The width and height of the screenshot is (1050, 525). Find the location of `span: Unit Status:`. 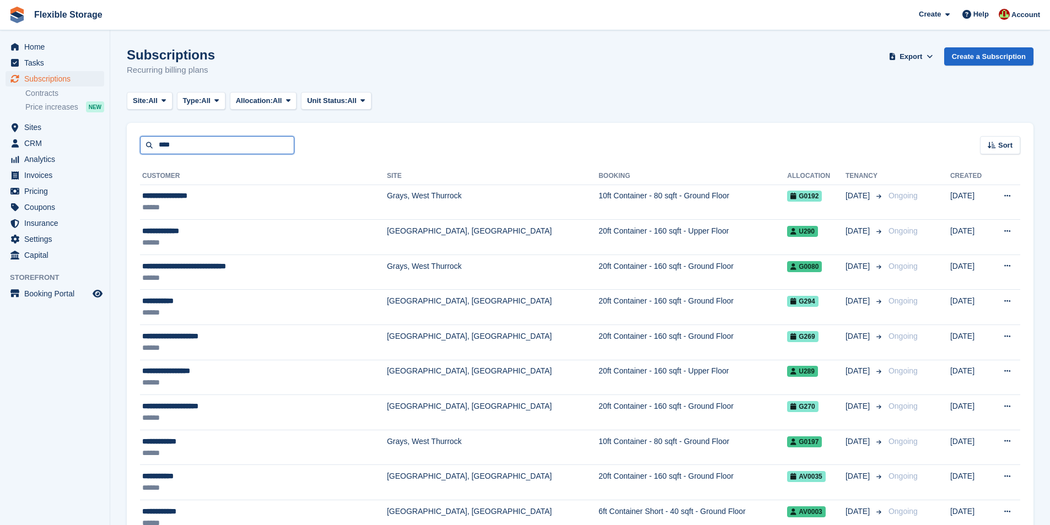

span: Unit Status: is located at coordinates (327, 101).